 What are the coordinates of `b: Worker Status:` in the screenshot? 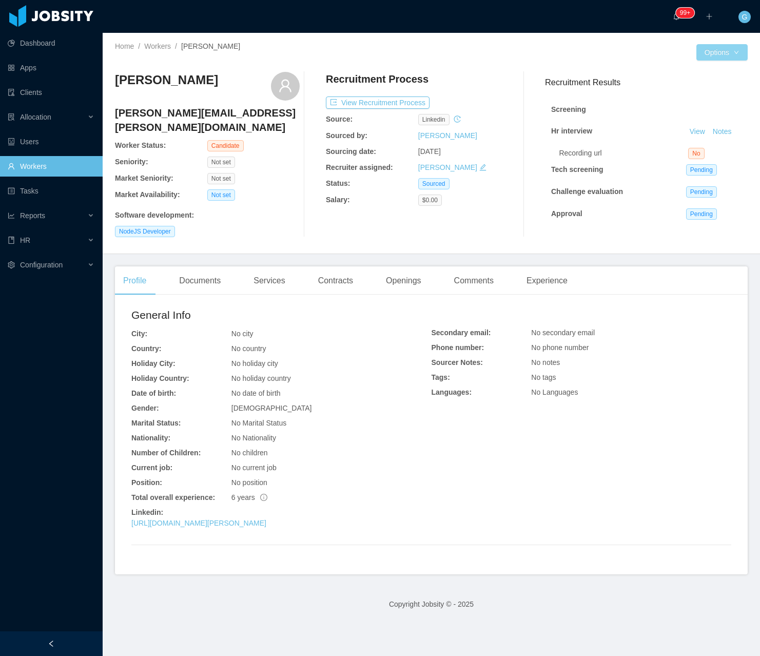 It's located at (140, 145).